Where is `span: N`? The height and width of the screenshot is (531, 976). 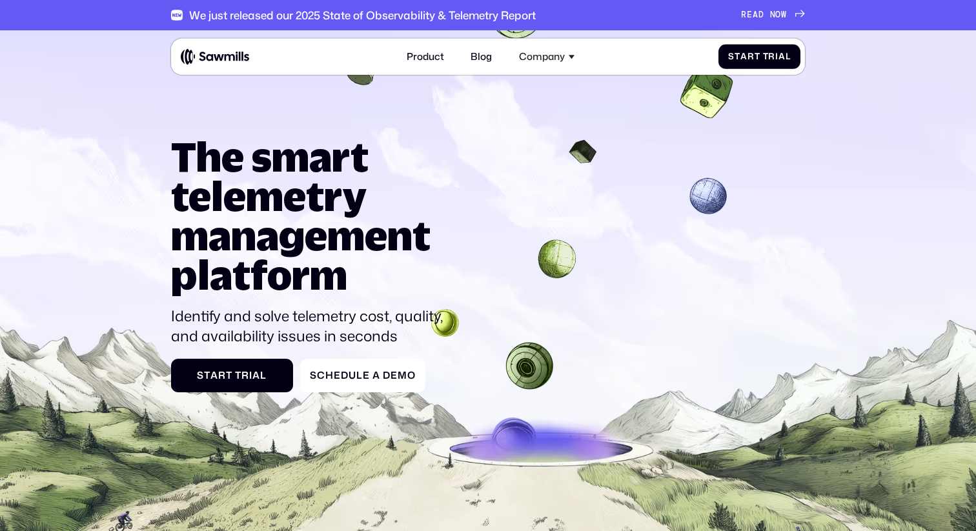
span: N is located at coordinates (773, 15).